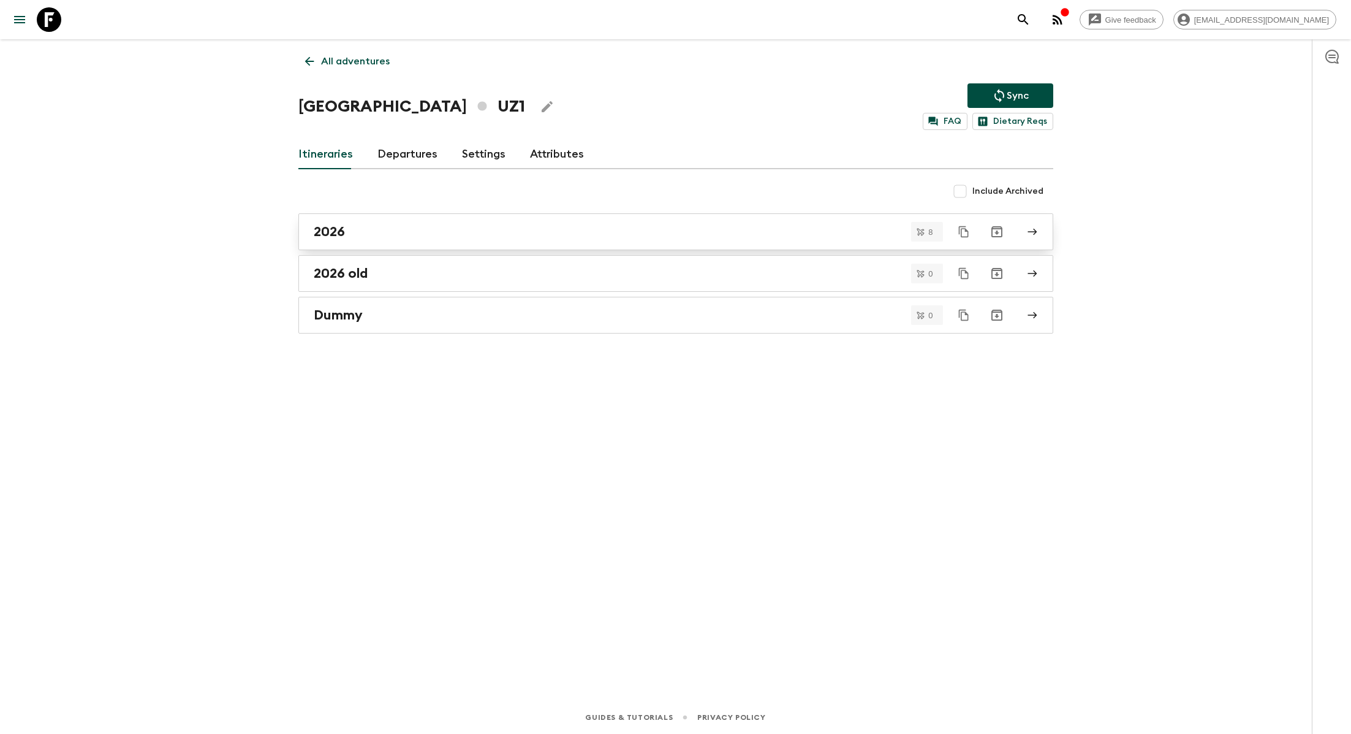  I want to click on a: 2026, so click(676, 232).